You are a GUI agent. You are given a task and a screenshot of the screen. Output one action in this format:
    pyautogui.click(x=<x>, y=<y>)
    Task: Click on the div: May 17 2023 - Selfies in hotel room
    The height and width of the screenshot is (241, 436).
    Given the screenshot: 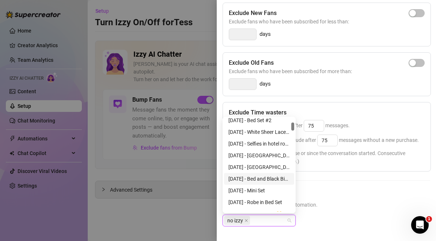 What is the action you would take?
    pyautogui.click(x=259, y=144)
    